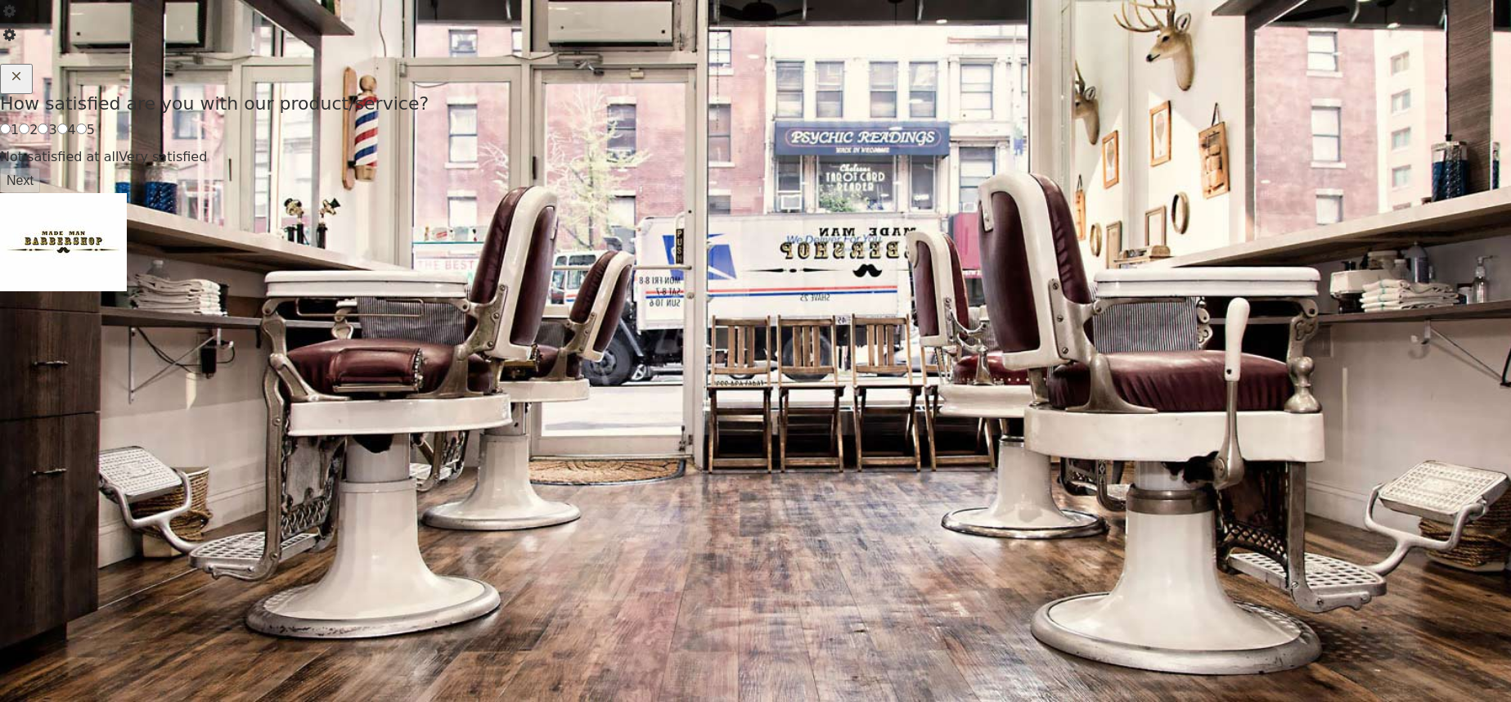  Describe the element at coordinates (72, 129) in the screenshot. I see `span: 4` at that location.